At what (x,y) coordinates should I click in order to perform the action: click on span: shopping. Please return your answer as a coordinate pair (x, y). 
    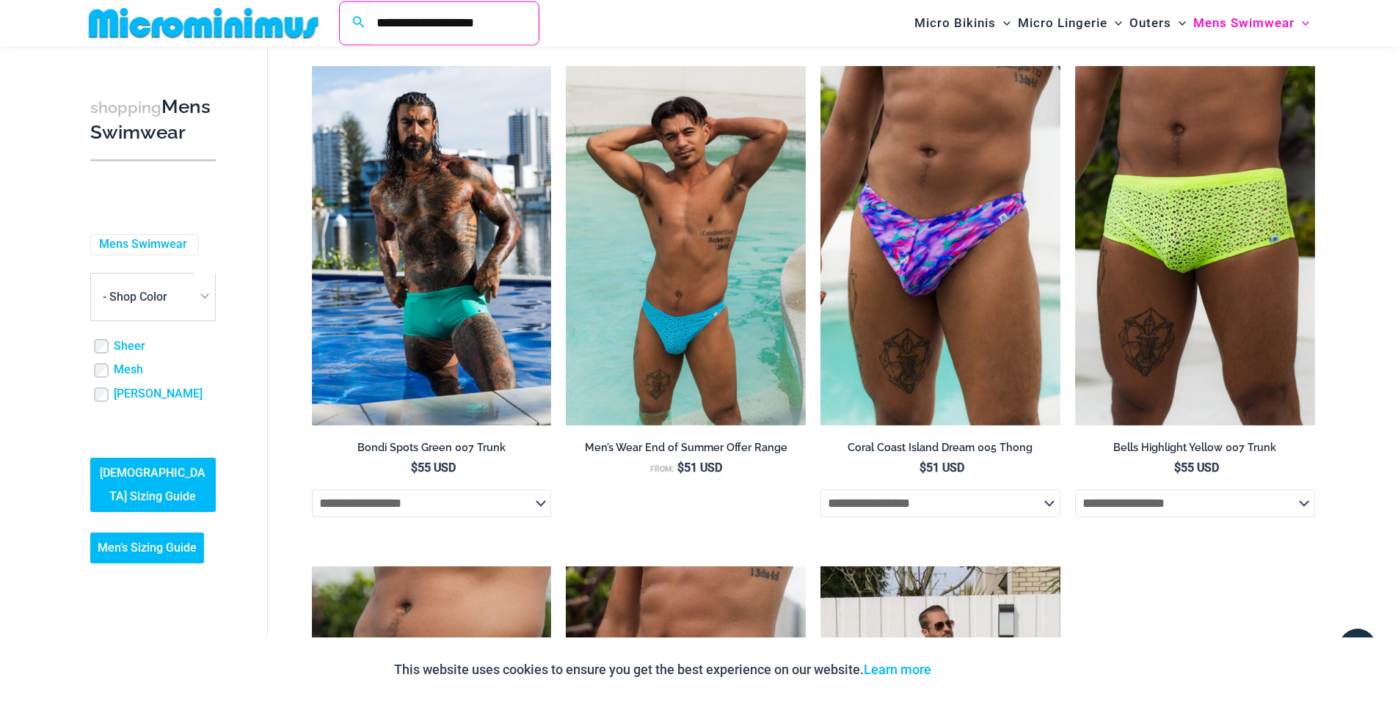
    Looking at the image, I should click on (125, 107).